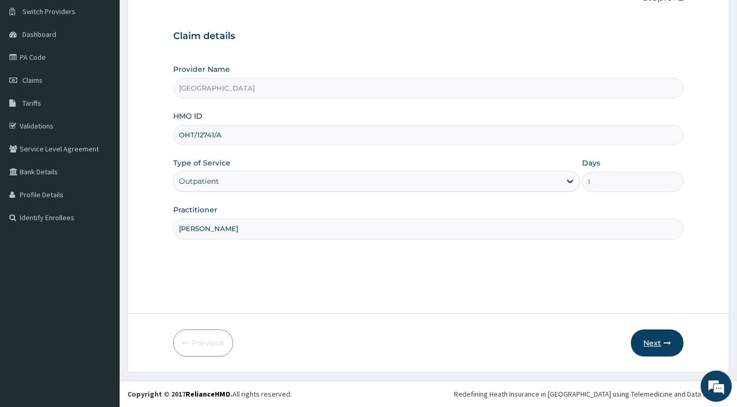  I want to click on span: Switch Providers, so click(49, 11).